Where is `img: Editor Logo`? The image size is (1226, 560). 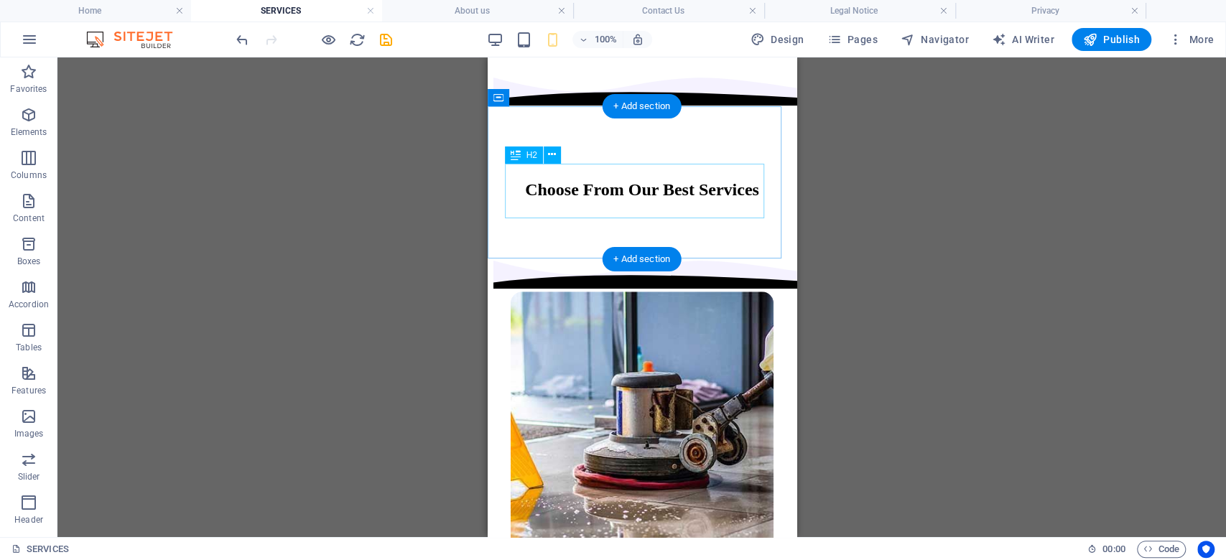 img: Editor Logo is located at coordinates (136, 40).